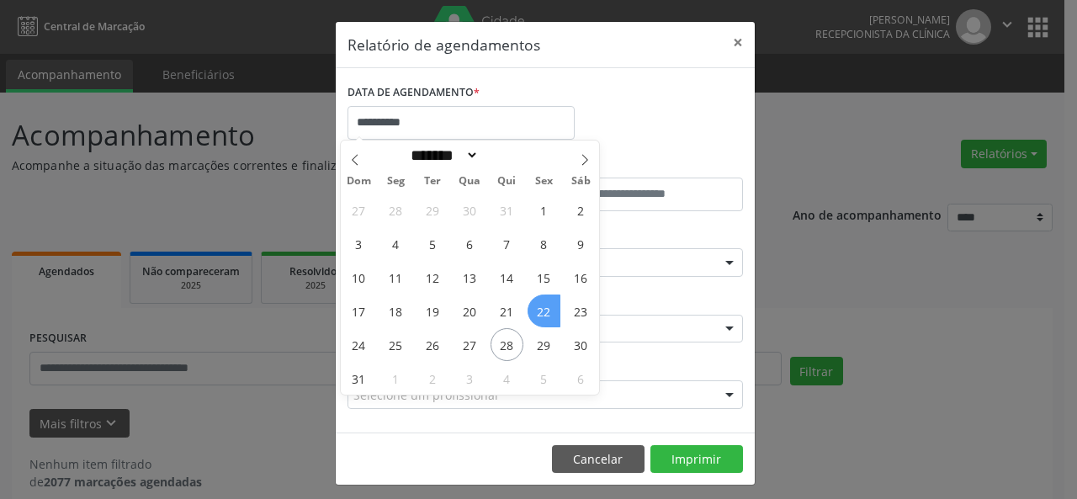 This screenshot has width=1077, height=499. Describe the element at coordinates (507, 311) in the screenshot. I see `span: Agosto 21, 2025` at that location.